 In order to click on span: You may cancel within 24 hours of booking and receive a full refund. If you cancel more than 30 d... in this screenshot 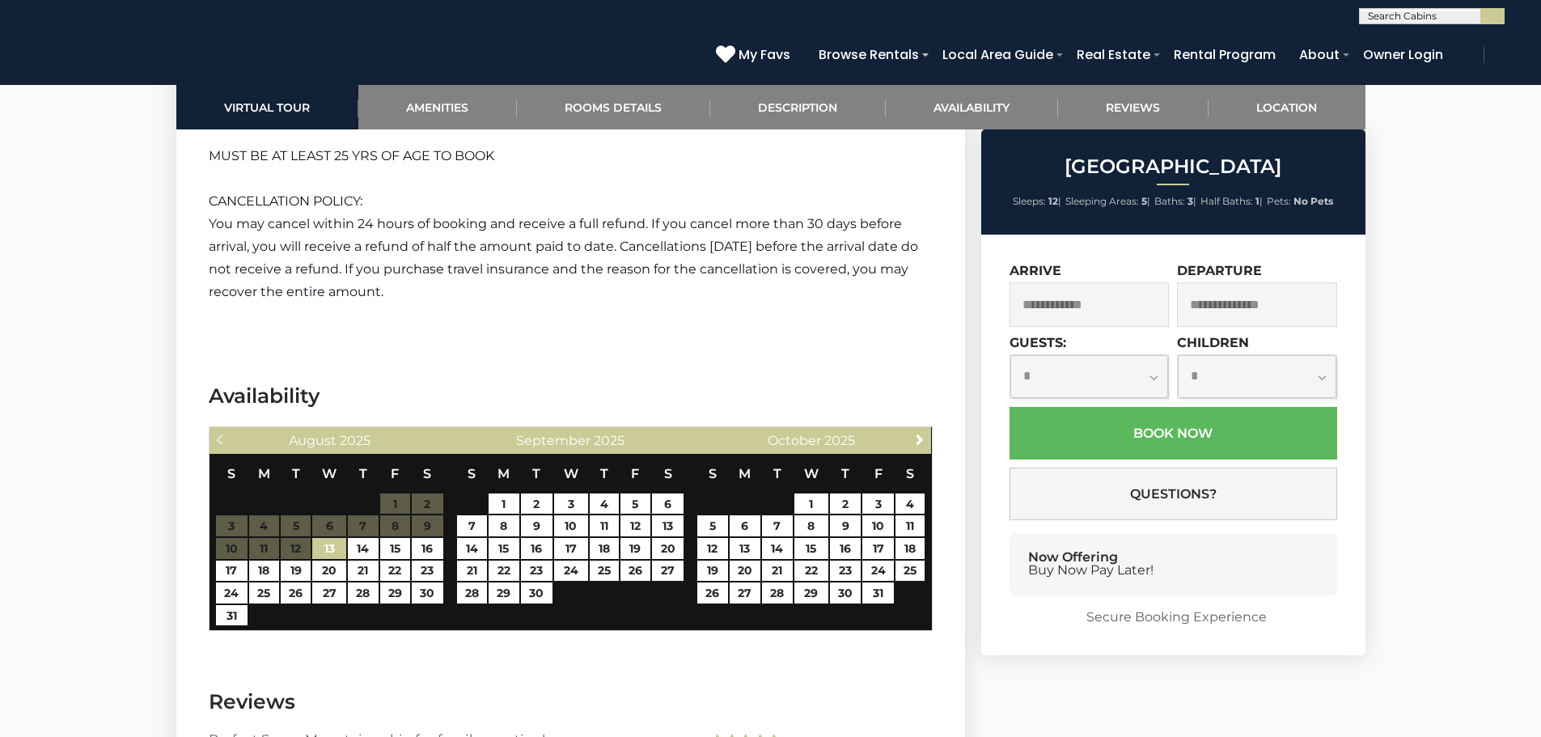, I will do `click(563, 257)`.